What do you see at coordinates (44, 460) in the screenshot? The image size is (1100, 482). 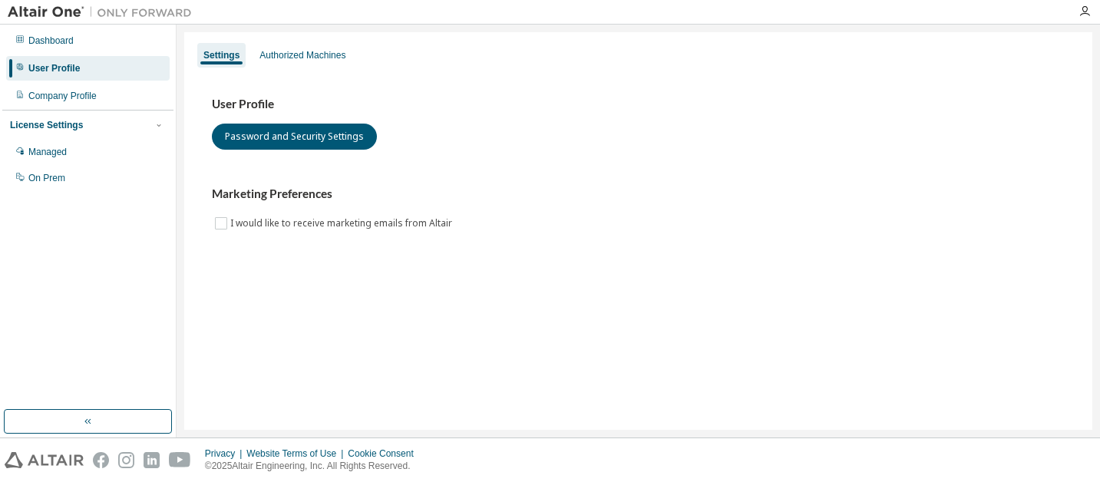 I see `img: altair_logo.svg` at bounding box center [44, 460].